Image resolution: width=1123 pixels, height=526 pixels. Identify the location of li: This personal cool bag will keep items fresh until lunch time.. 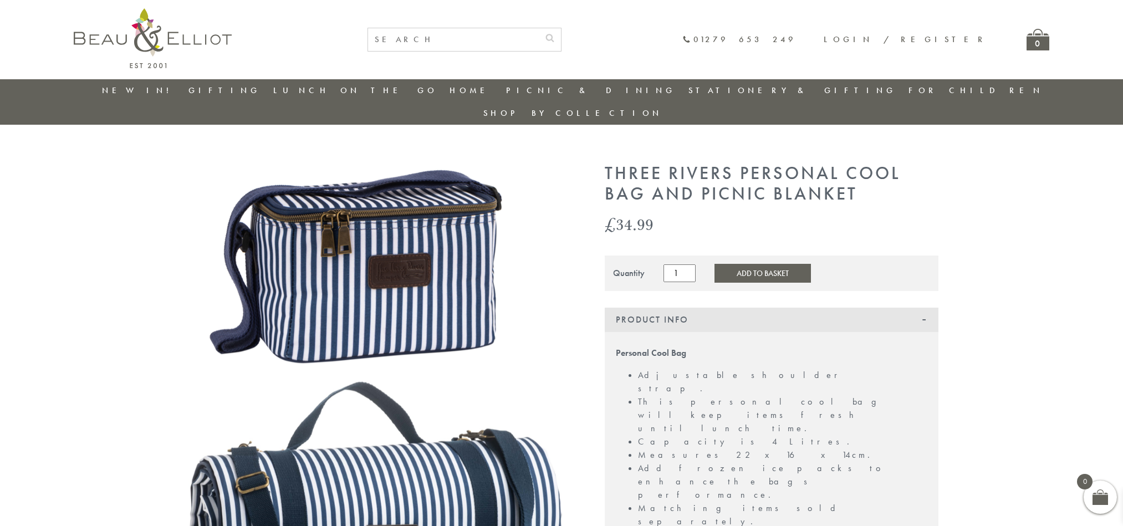
(782, 415).